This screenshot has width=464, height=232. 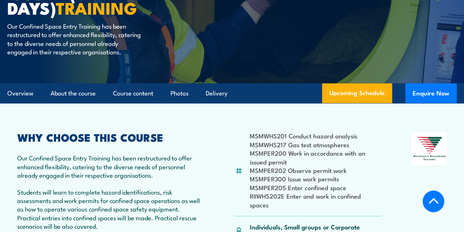 I want to click on li: MSMPER205 Enter confined space, so click(x=315, y=187).